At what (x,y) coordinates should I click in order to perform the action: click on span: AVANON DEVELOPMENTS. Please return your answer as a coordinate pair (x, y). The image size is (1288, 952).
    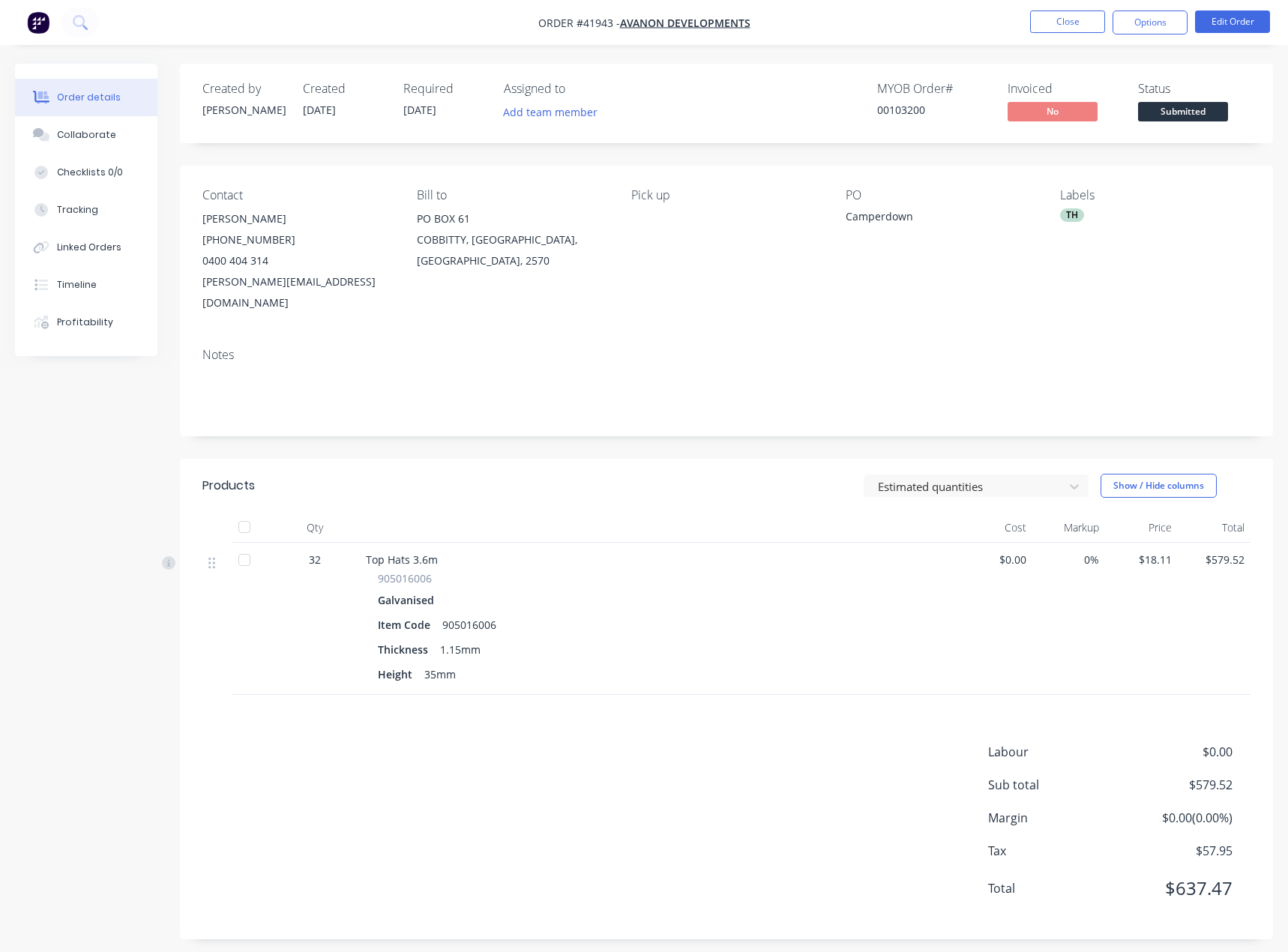
    Looking at the image, I should click on (685, 22).